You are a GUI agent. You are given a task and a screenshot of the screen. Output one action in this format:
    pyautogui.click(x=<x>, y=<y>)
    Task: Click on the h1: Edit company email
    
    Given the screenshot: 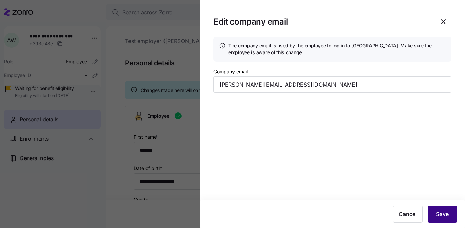 What is the action you would take?
    pyautogui.click(x=322, y=21)
    